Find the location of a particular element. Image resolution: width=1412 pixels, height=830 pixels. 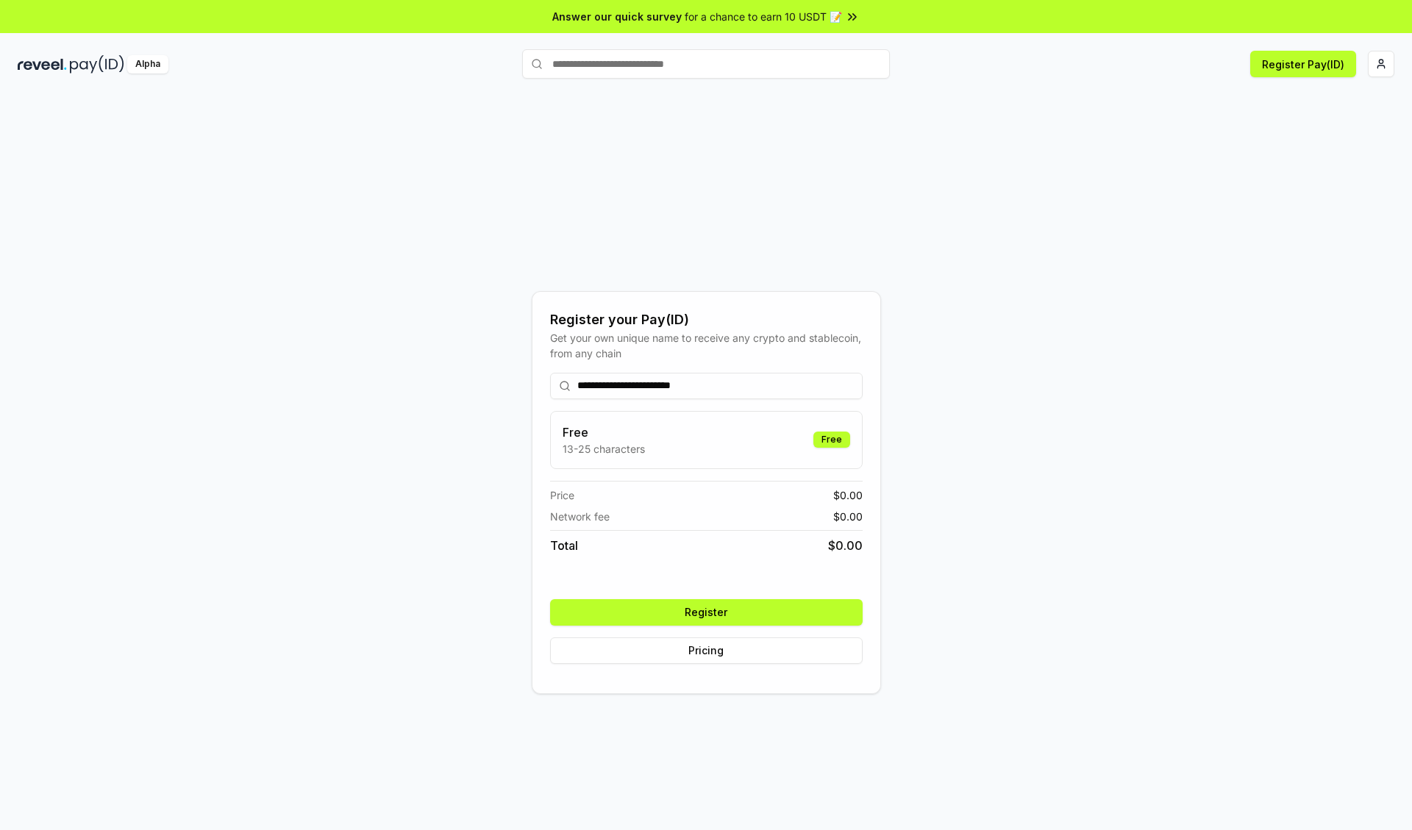

div: Alpha is located at coordinates (148, 64).